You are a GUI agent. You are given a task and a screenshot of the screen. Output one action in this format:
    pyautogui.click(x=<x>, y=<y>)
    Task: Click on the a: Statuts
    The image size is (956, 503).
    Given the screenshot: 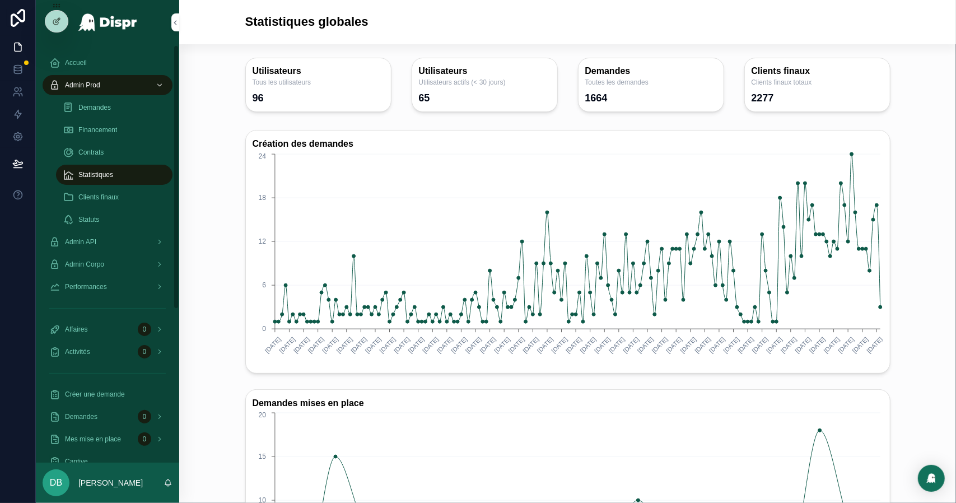 What is the action you would take?
    pyautogui.click(x=114, y=220)
    